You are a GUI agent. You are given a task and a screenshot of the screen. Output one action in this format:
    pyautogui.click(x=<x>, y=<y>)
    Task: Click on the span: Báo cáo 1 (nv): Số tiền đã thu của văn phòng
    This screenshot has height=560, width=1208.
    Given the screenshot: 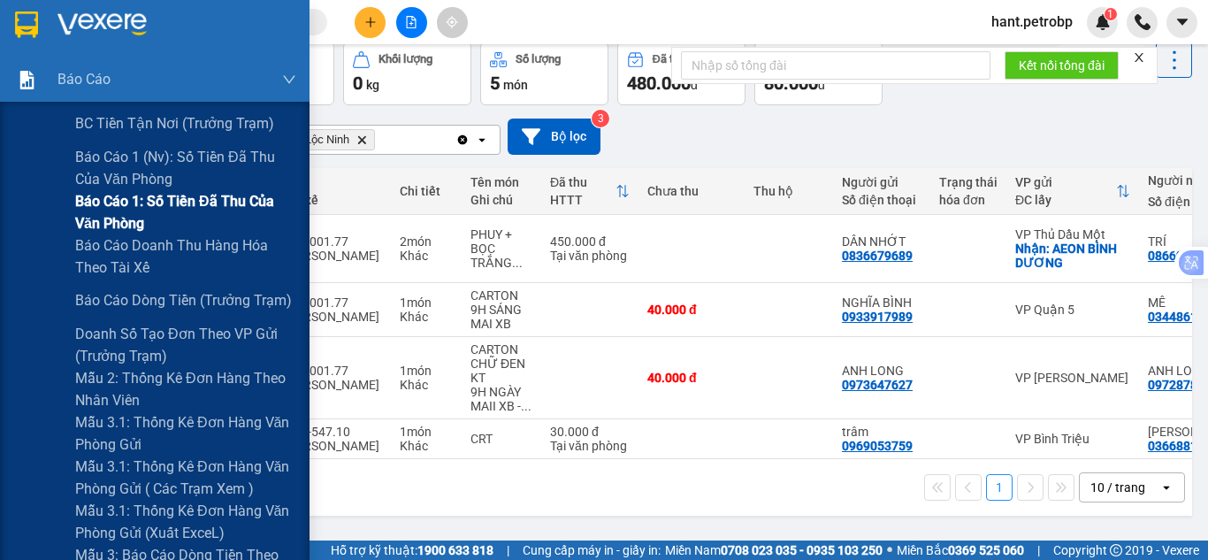 What is the action you would take?
    pyautogui.click(x=186, y=168)
    